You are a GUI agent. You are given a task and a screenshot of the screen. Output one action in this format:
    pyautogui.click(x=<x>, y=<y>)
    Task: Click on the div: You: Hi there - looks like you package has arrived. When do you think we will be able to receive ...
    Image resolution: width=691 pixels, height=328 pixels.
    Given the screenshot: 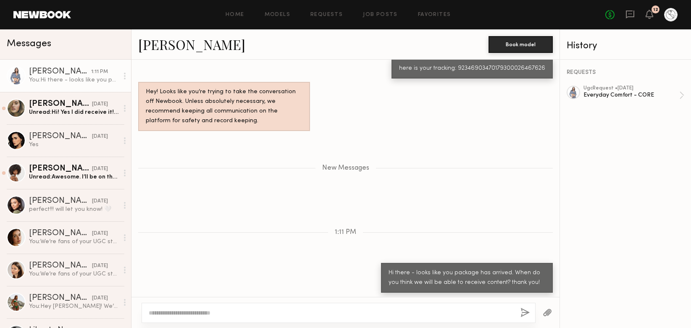 What is the action you would take?
    pyautogui.click(x=74, y=80)
    